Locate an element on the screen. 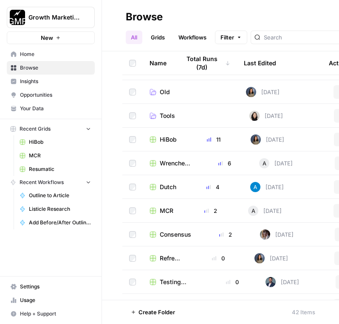  span: Create Folder is located at coordinates (157, 312).